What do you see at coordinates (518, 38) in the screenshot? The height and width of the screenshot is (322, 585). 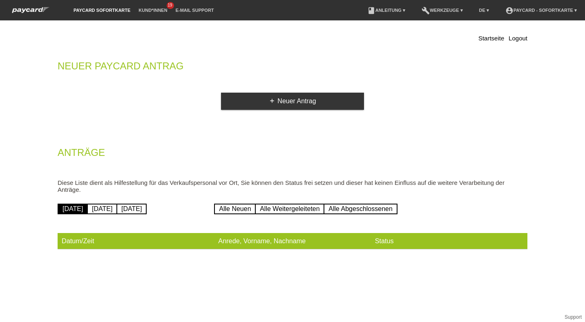 I see `a: Logout` at bounding box center [518, 38].